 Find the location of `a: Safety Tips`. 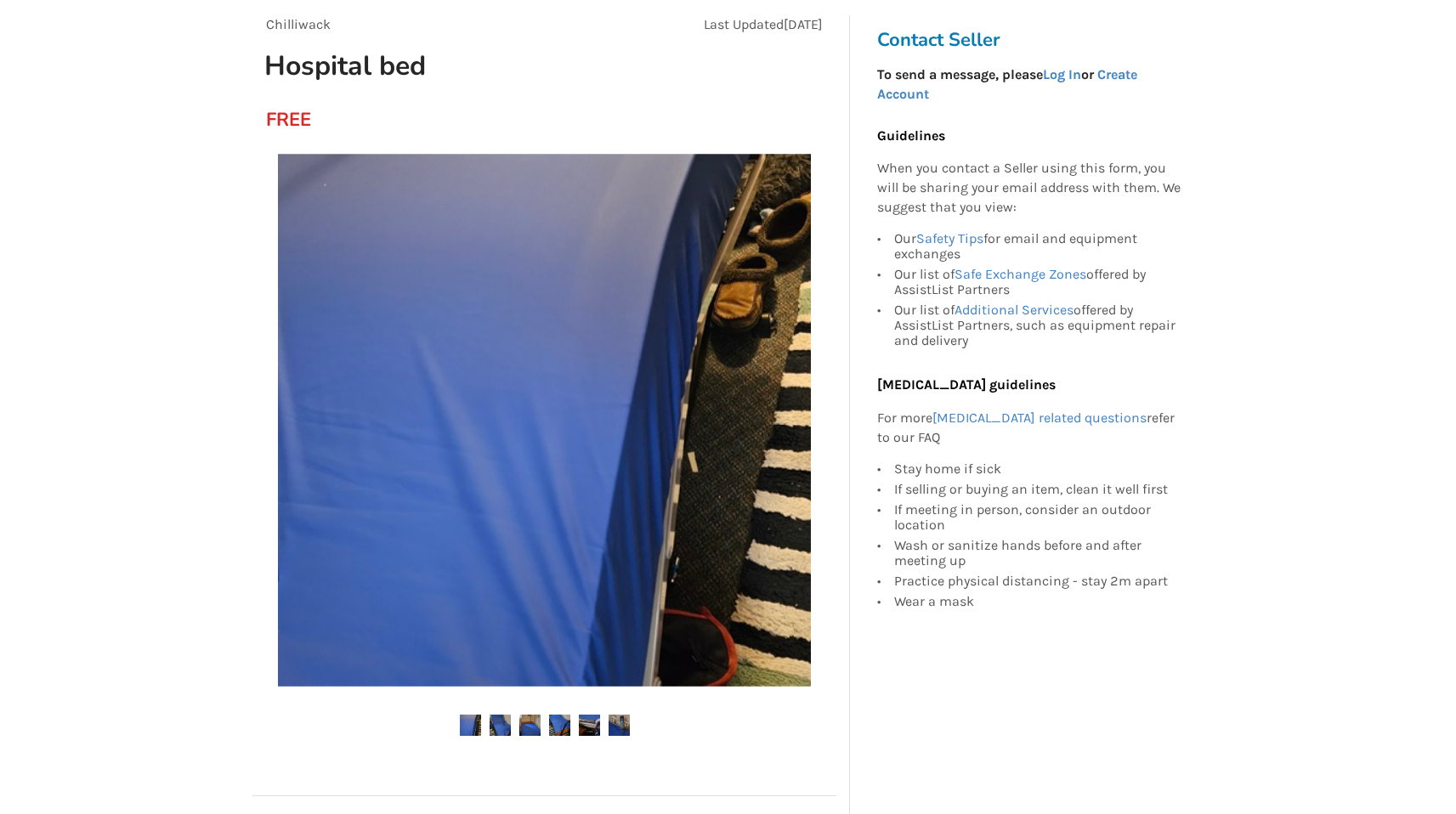

a: Safety Tips is located at coordinates (949, 238).